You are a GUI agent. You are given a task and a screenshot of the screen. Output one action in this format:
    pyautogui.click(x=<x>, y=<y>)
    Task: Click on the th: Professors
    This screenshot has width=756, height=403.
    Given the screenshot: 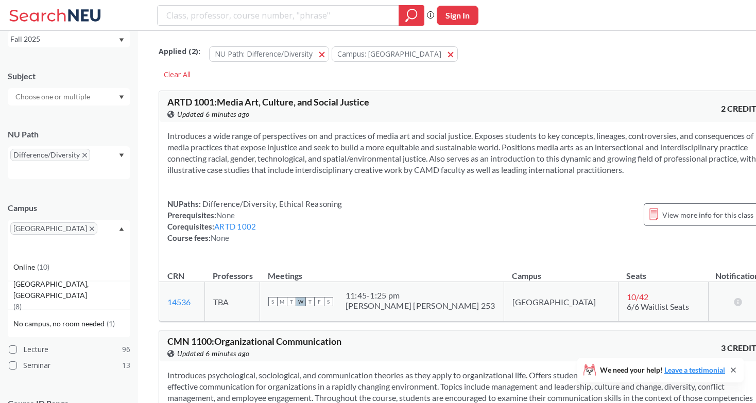 What is the action you would take?
    pyautogui.click(x=232, y=271)
    